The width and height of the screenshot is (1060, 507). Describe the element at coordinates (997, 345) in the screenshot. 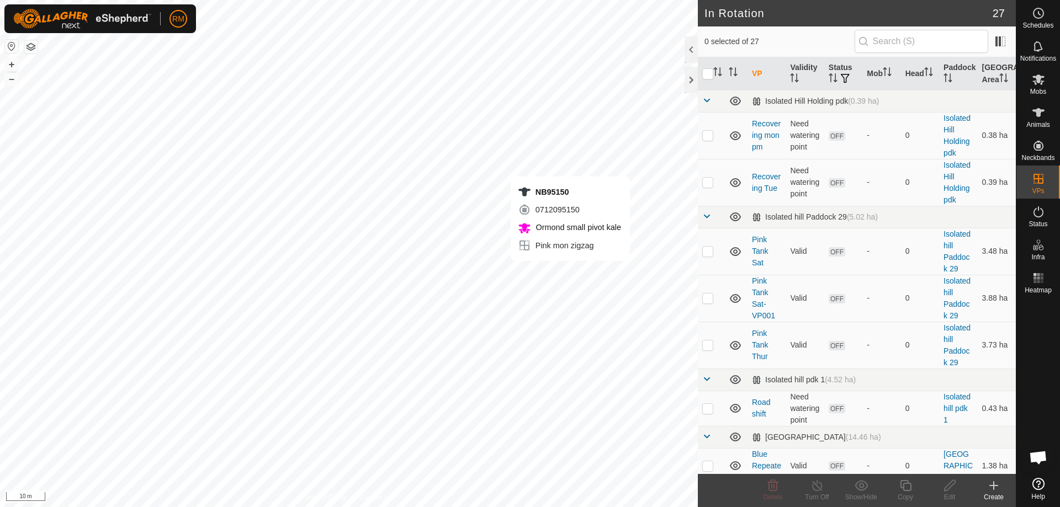

I see `td: 3.73 ha` at that location.